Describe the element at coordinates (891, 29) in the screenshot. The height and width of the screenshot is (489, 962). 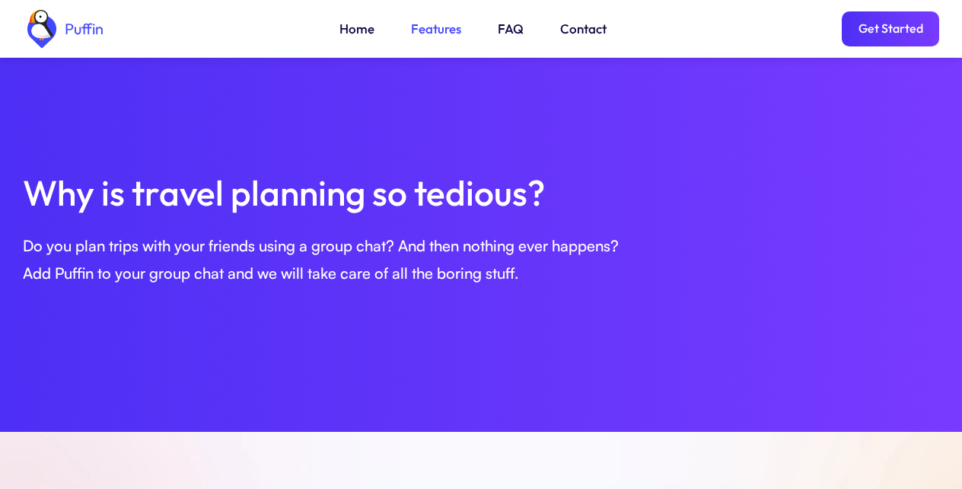
I see `a: Get Started` at that location.